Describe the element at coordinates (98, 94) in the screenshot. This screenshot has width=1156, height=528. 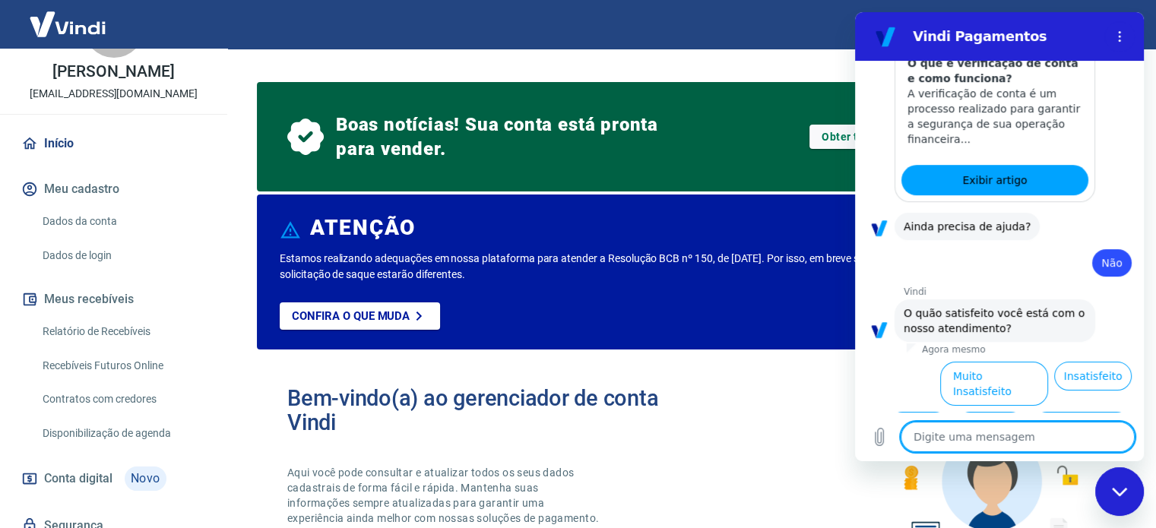
I see `div: Domínio` at that location.